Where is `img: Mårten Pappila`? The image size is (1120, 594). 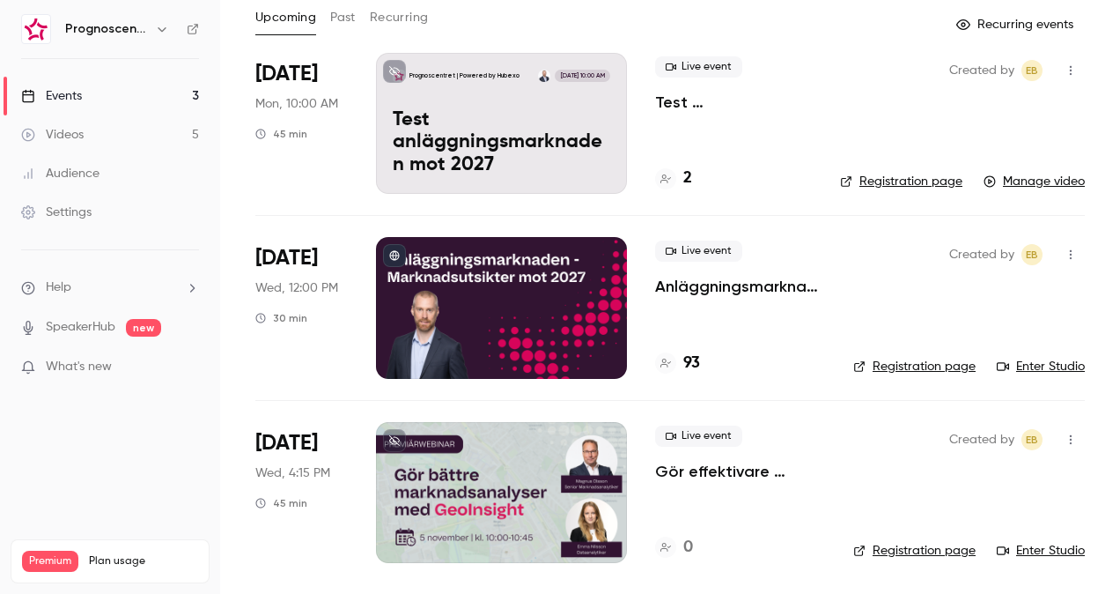 img: Mårten Pappila is located at coordinates (544, 76).